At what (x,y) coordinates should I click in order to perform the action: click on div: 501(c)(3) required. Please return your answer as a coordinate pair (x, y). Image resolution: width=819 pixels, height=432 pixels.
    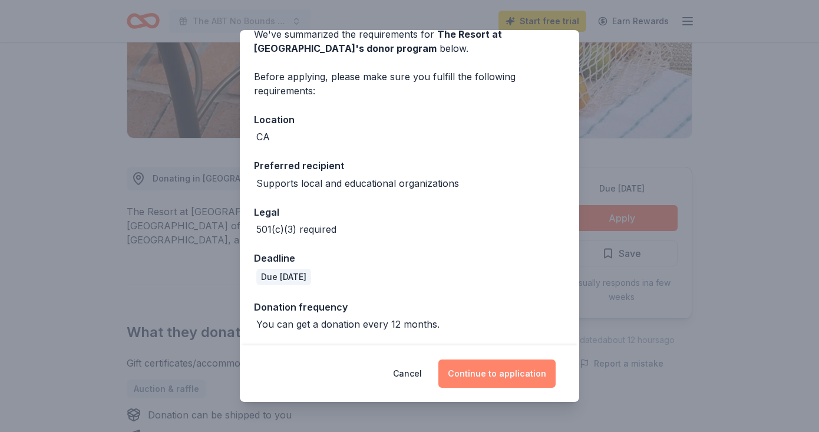
    Looking at the image, I should click on (296, 229).